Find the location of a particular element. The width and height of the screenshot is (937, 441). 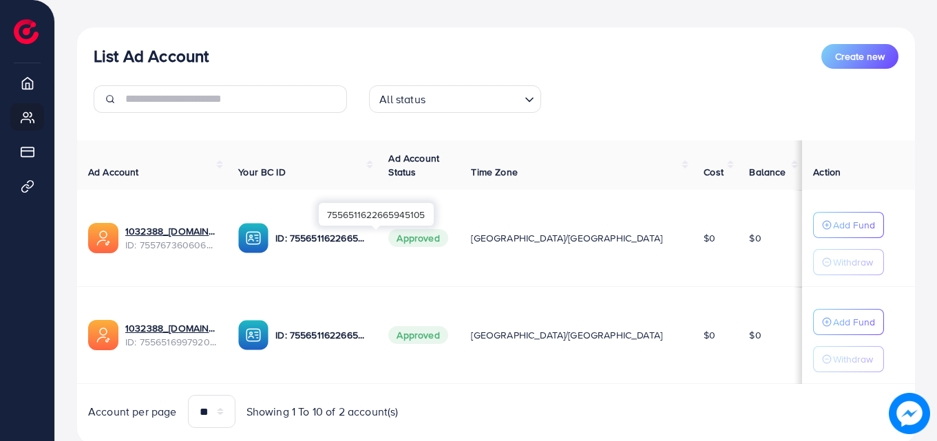

span: Ad Account Status is located at coordinates (414, 165).